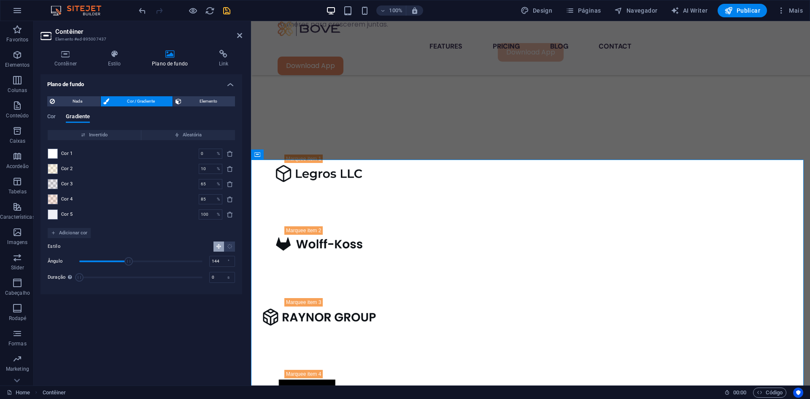 The width and height of the screenshot is (810, 399). Describe the element at coordinates (789, 11) in the screenshot. I see `span: Mais` at that location.